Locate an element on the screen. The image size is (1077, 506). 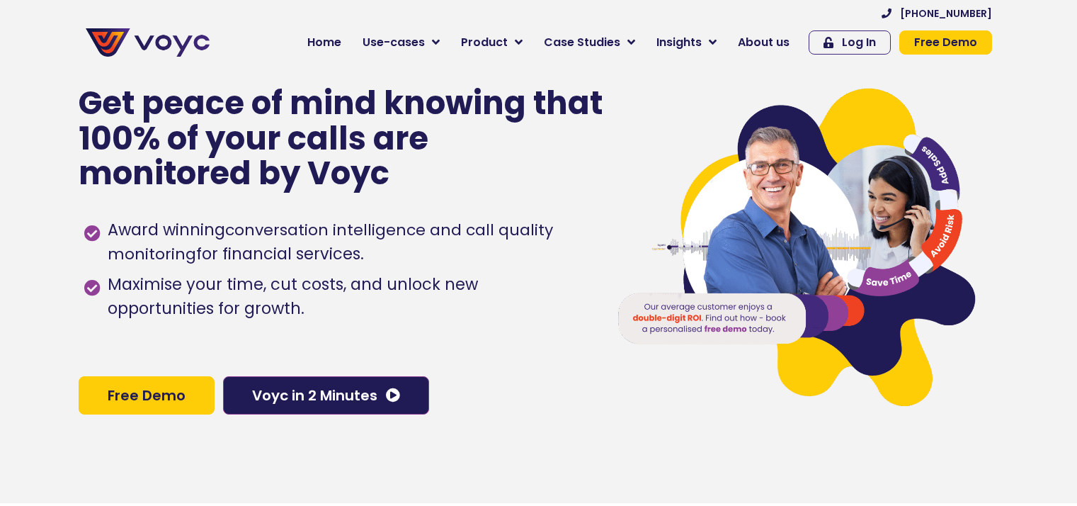
span: About us is located at coordinates (763, 42).